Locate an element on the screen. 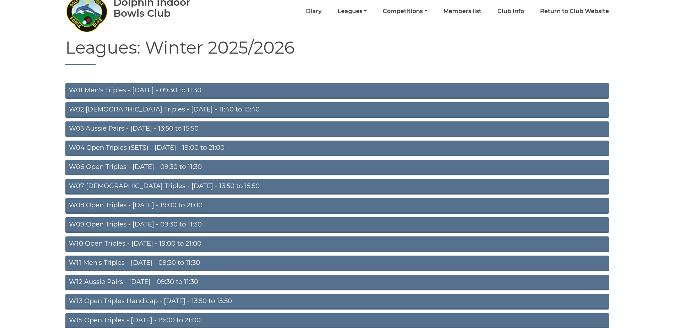 The image size is (674, 328). a: Leagues is located at coordinates (352, 11).